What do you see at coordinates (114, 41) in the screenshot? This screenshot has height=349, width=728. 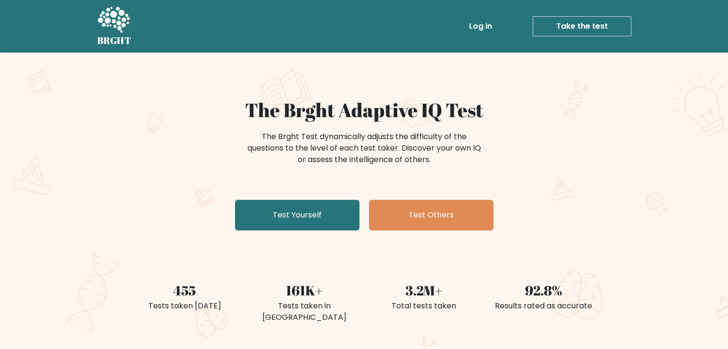 I see `h5: BRGHT` at bounding box center [114, 41].